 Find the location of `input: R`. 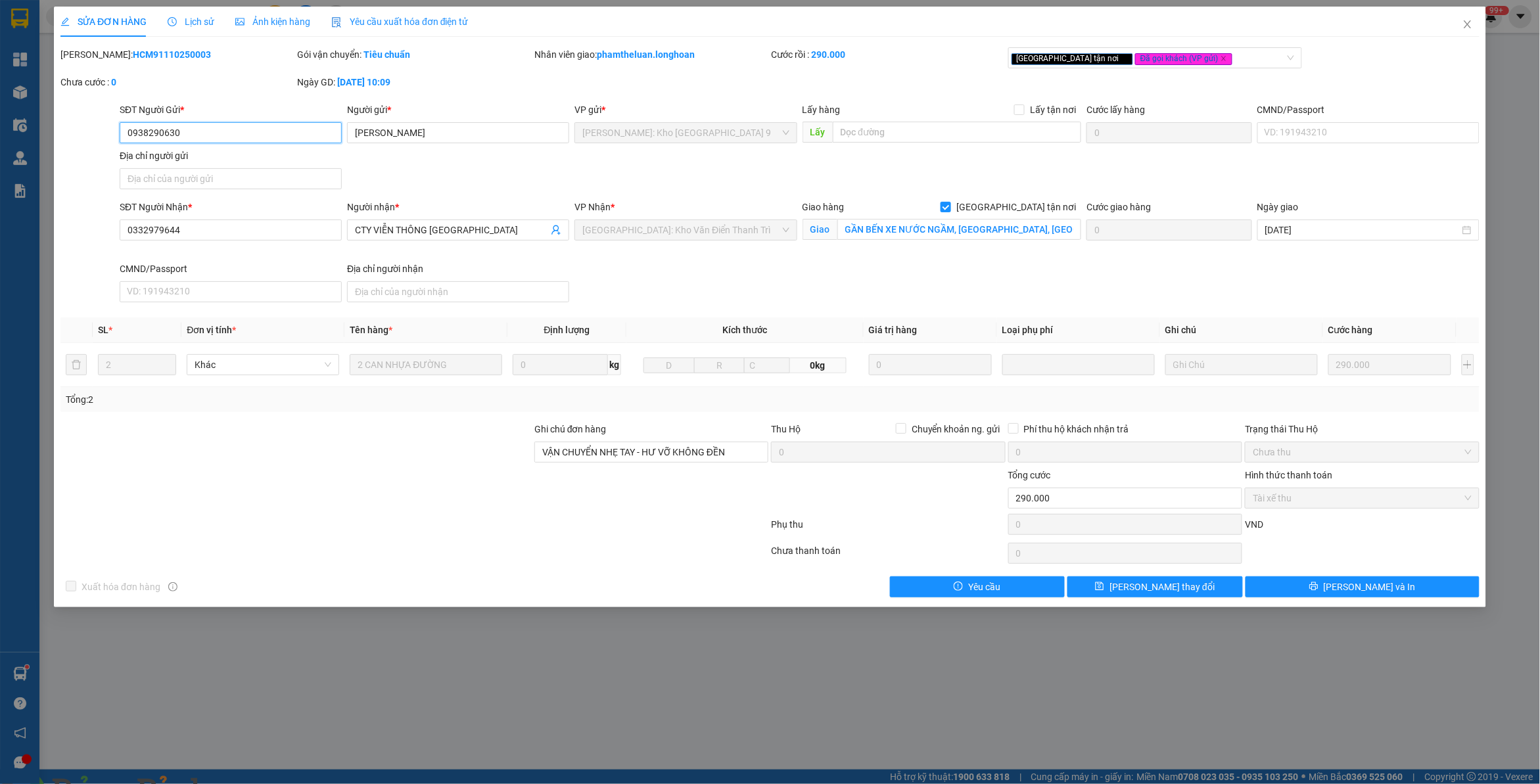

input: R is located at coordinates (720, 365).